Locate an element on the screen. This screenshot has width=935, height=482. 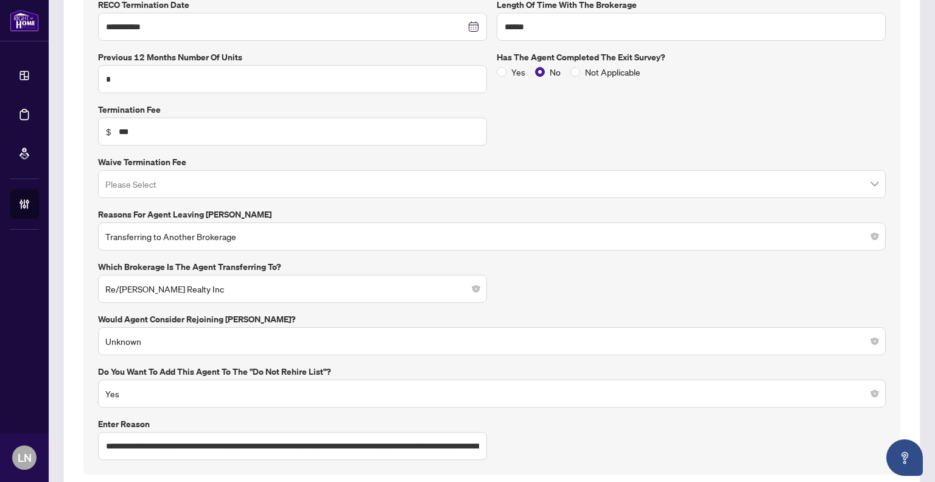
label: Has the Agent completed the exit survey? is located at coordinates (691, 57).